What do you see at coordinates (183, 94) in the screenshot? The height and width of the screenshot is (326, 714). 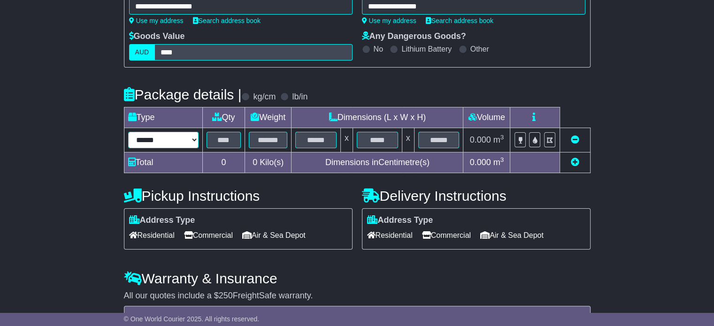 I see `h4: Package details |` at bounding box center [183, 94].